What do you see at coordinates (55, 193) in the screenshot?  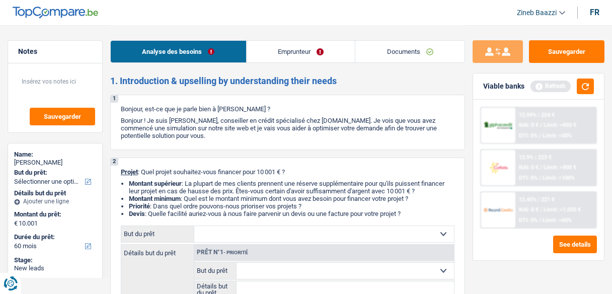 I see `div: Détails but du prêt` at bounding box center [55, 193].